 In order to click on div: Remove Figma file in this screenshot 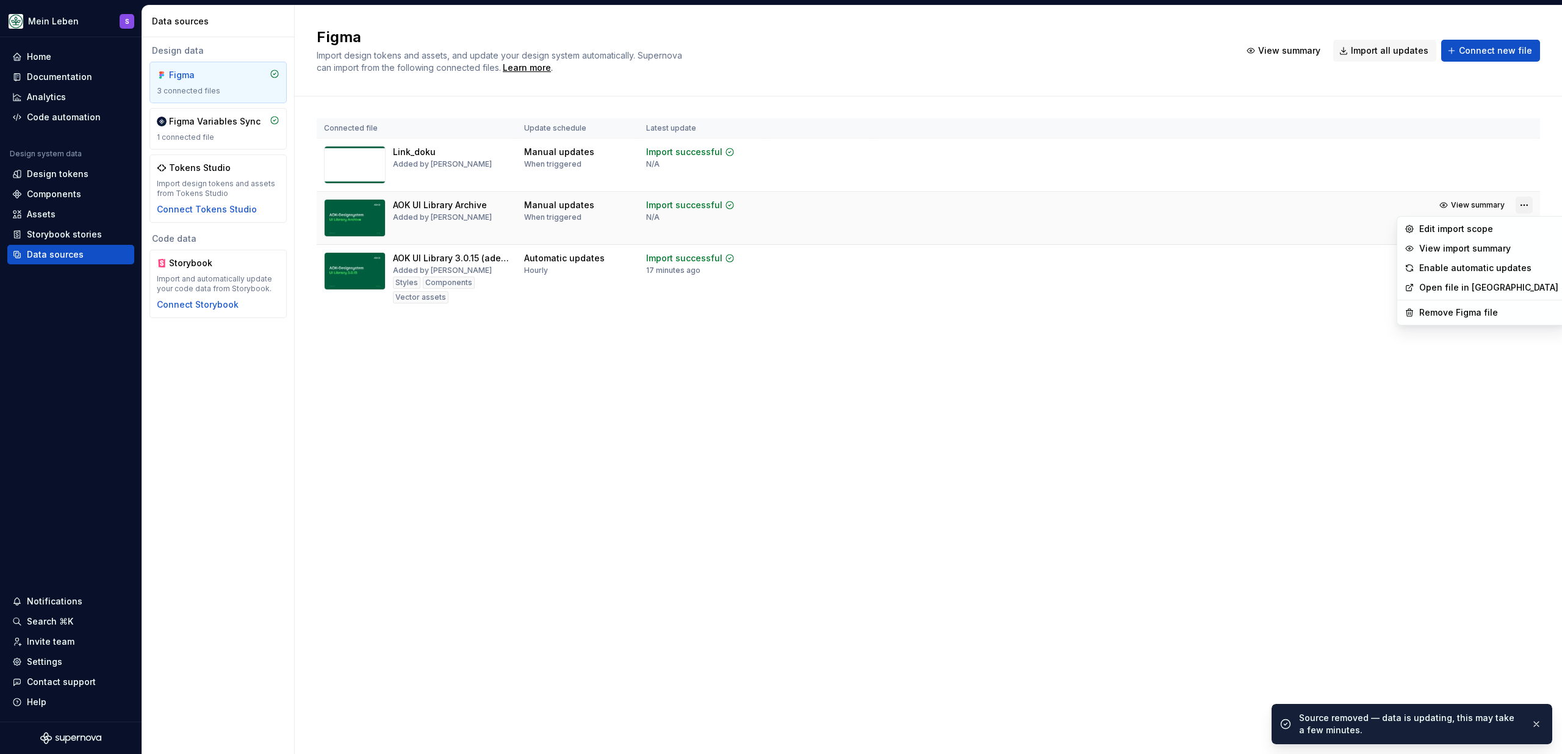, I will do `click(1489, 312)`.